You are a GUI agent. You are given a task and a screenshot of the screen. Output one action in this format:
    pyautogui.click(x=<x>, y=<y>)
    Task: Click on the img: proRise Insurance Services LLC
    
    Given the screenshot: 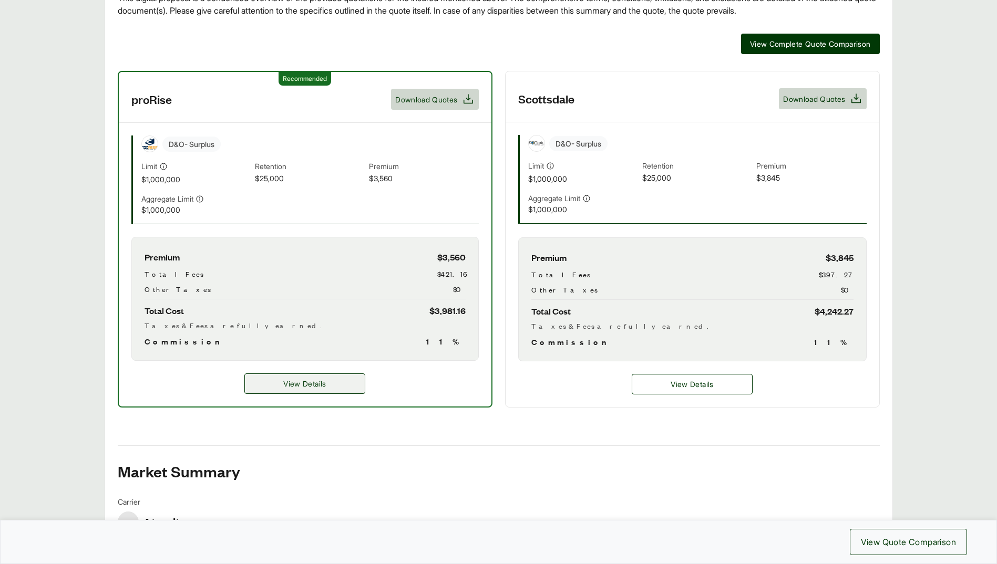 What is the action you would take?
    pyautogui.click(x=150, y=144)
    